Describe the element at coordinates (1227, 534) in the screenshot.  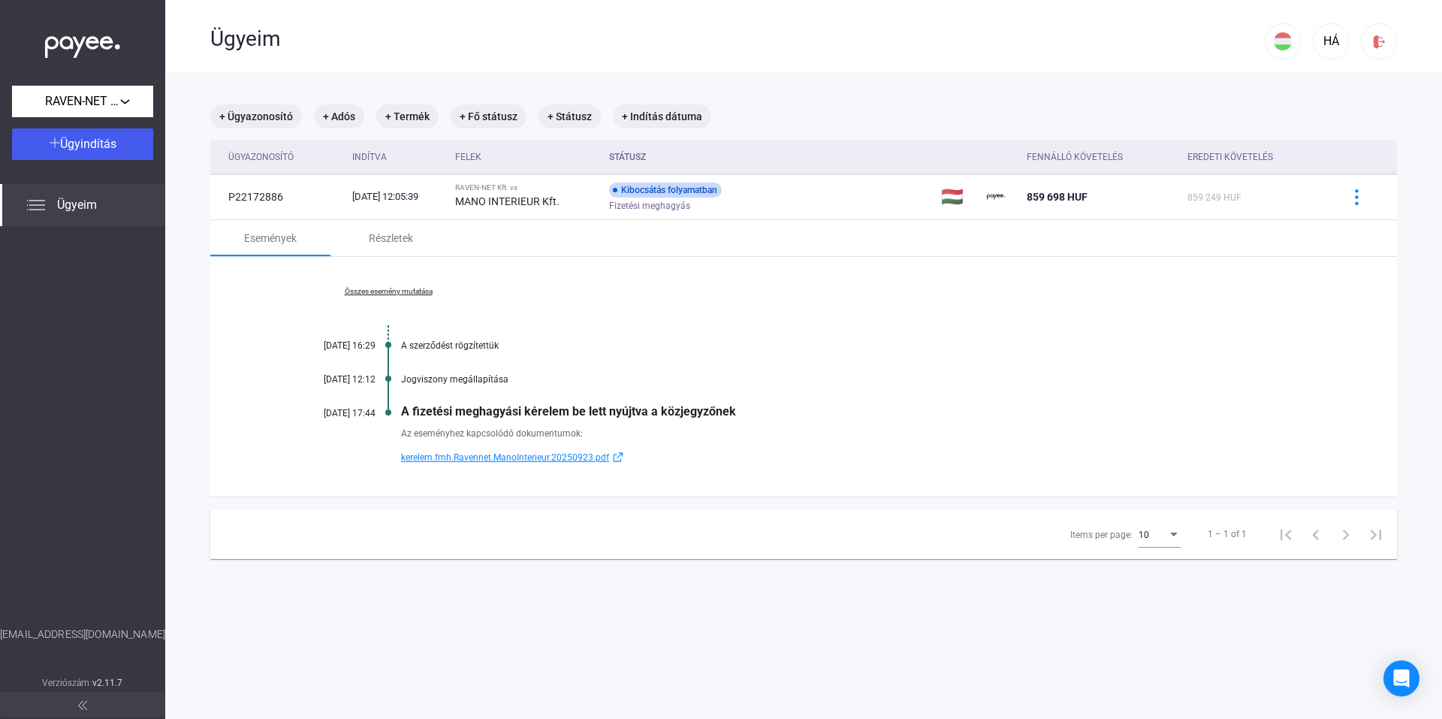
I see `div: 1 – 1 of 1` at that location.